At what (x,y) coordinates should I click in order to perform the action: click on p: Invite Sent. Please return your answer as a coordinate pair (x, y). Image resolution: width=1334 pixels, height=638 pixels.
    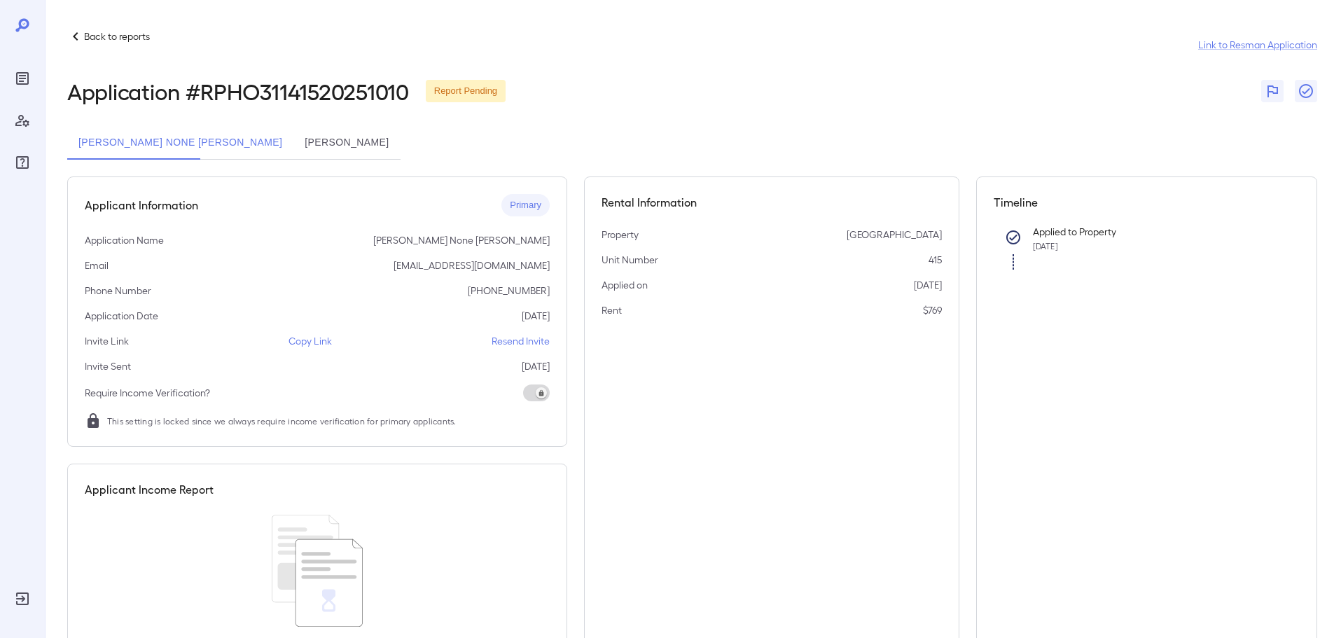
    Looking at the image, I should click on (108, 366).